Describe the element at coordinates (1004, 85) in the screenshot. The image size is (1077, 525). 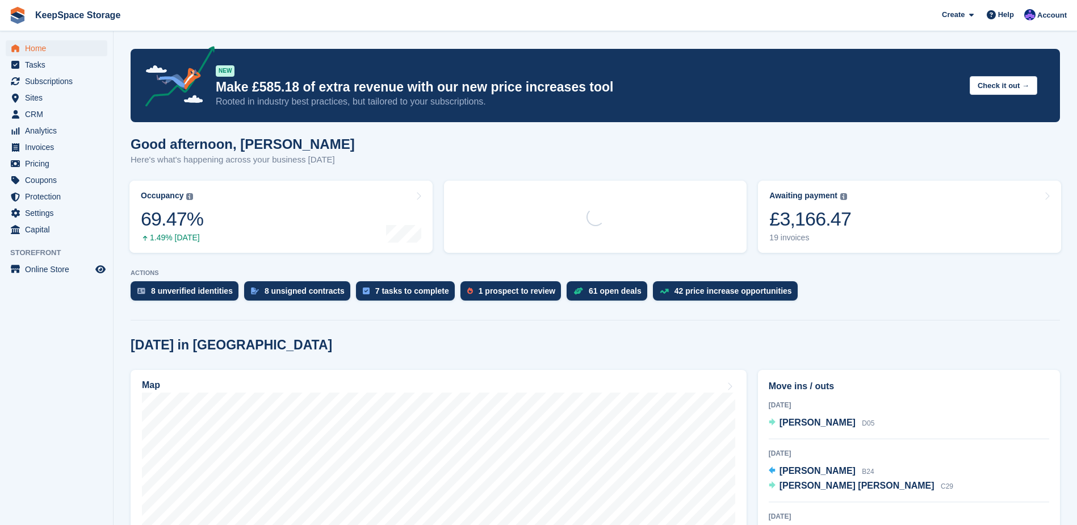
I see `button: Check it out →` at that location.